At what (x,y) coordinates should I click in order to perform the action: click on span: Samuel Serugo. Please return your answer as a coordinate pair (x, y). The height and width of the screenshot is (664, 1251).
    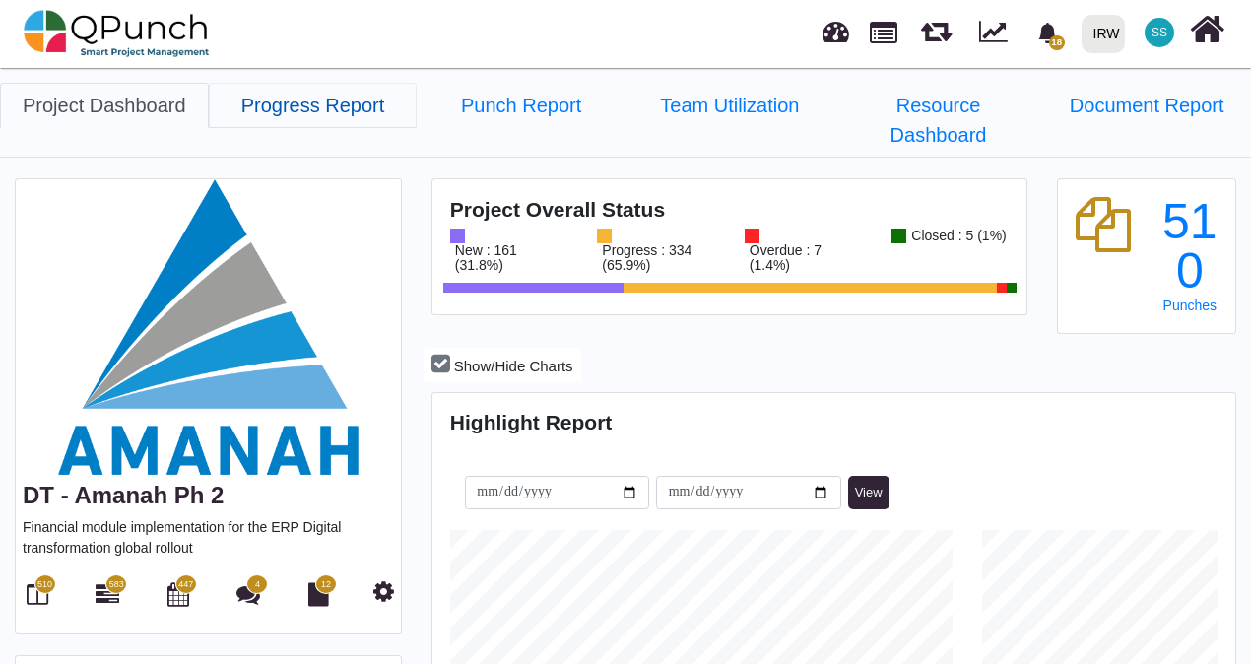
    Looking at the image, I should click on (1160, 33).